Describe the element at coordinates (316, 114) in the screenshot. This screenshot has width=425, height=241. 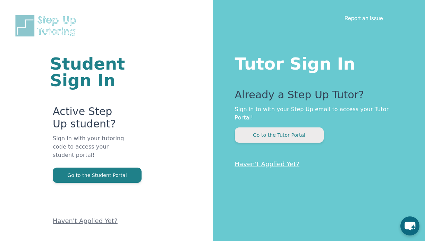
I see `p: Sign in to with your Step Up email to access your Tutor Portal!` at that location.